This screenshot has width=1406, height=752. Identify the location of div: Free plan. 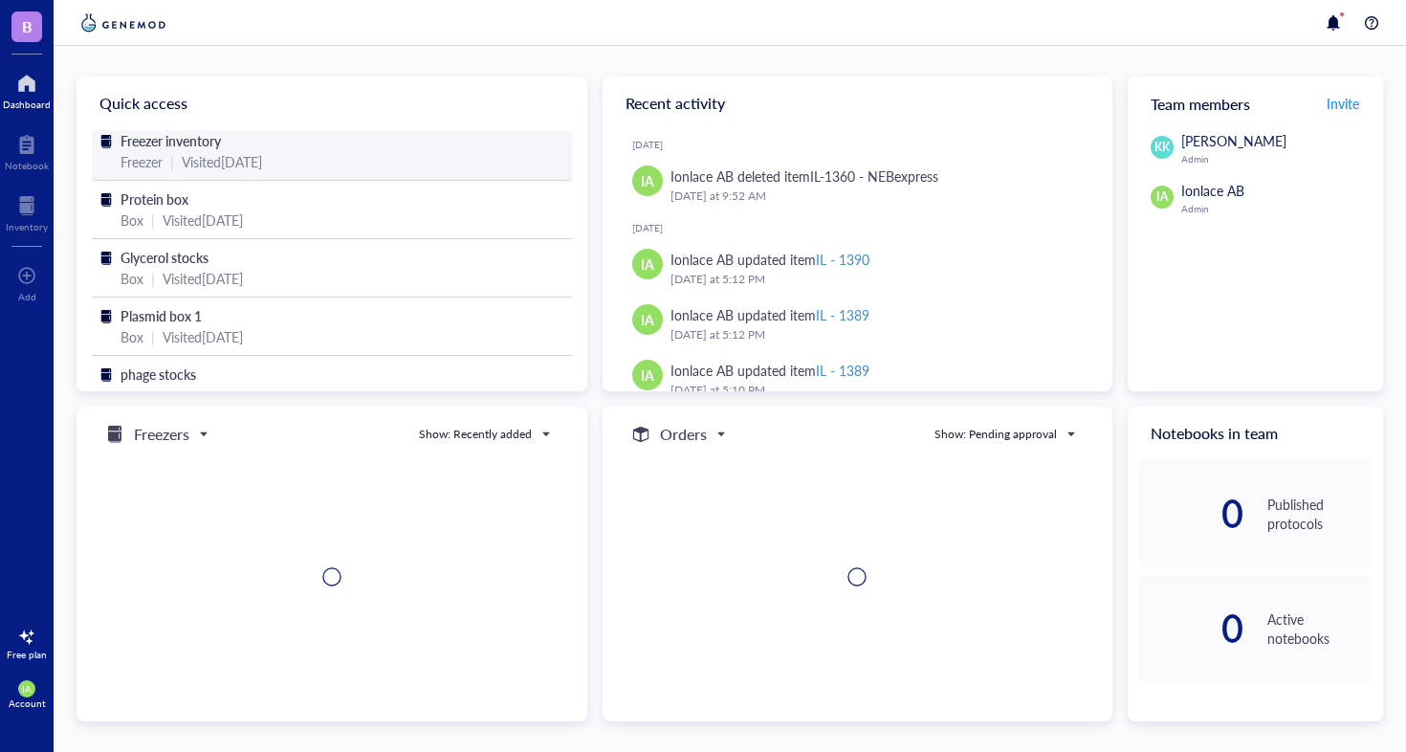
(27, 654).